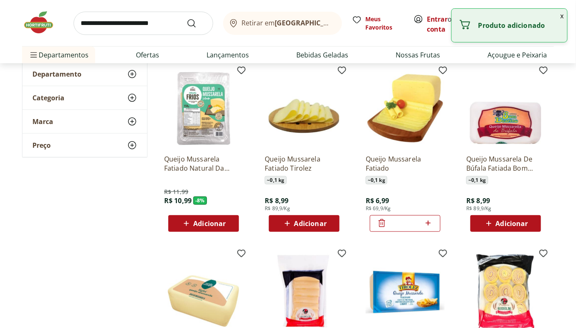 The height and width of the screenshot is (328, 576). What do you see at coordinates (200, 200) in the screenshot?
I see `span: - 8 %` at bounding box center [200, 200].